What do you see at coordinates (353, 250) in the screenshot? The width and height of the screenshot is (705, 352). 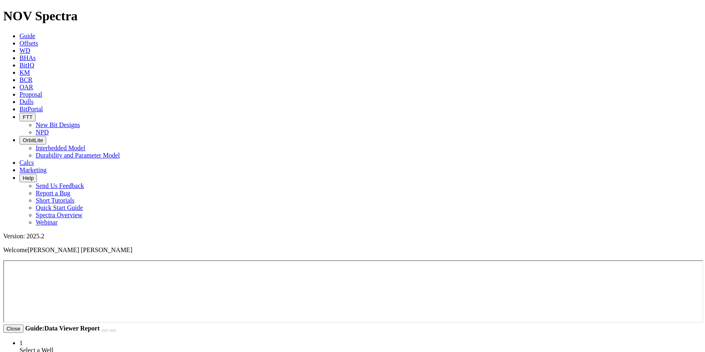 I see `p: Welcome` at bounding box center [353, 250].